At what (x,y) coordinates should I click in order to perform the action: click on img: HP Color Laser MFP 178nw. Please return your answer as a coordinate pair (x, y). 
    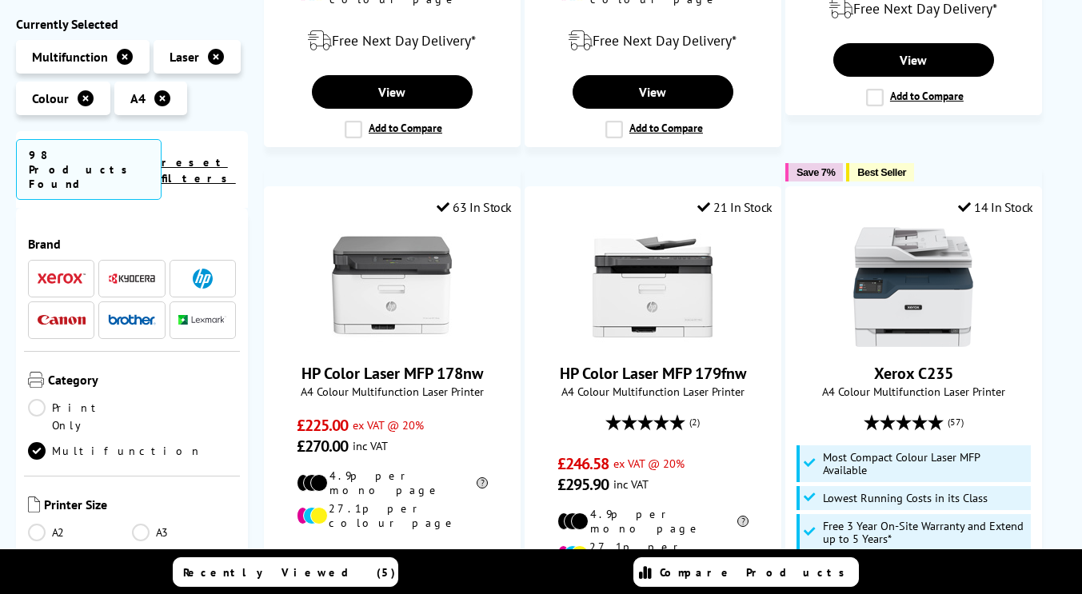
    Looking at the image, I should click on (392, 287).